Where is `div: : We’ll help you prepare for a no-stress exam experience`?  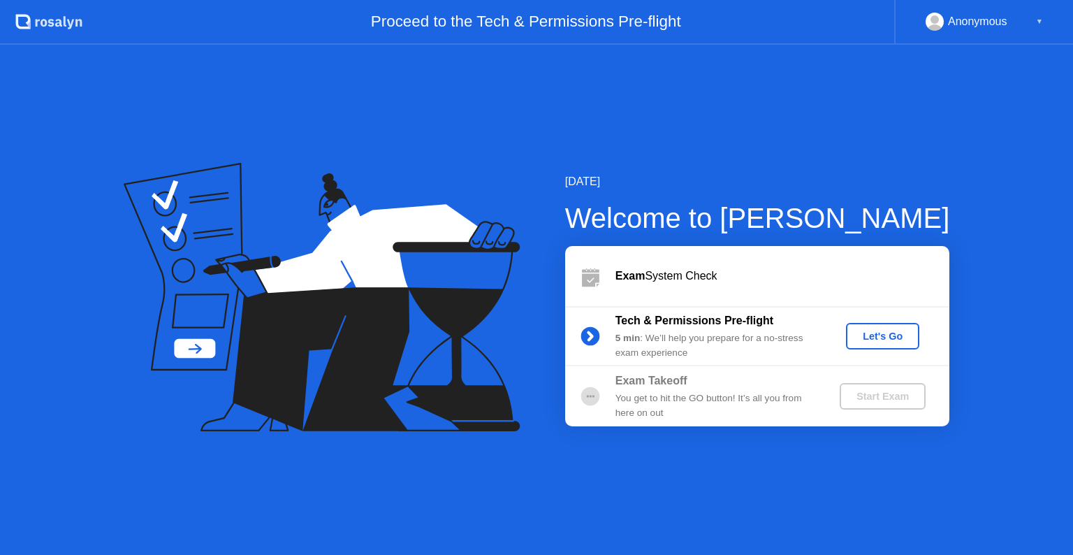 div: : We’ll help you prepare for a no-stress exam experience is located at coordinates (716, 345).